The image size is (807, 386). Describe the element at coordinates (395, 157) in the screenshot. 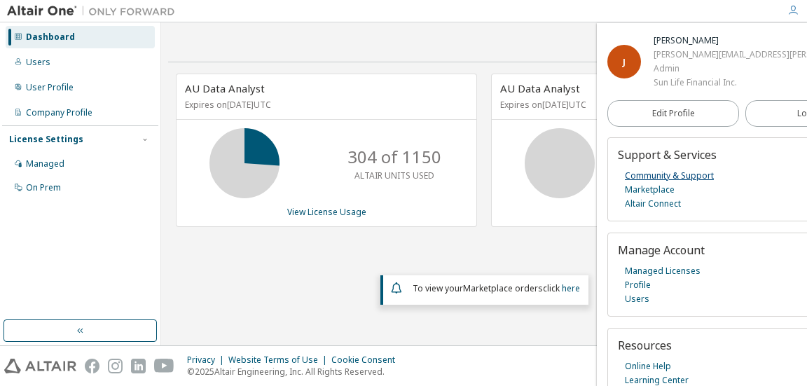

I see `p: 304 of 1150` at that location.